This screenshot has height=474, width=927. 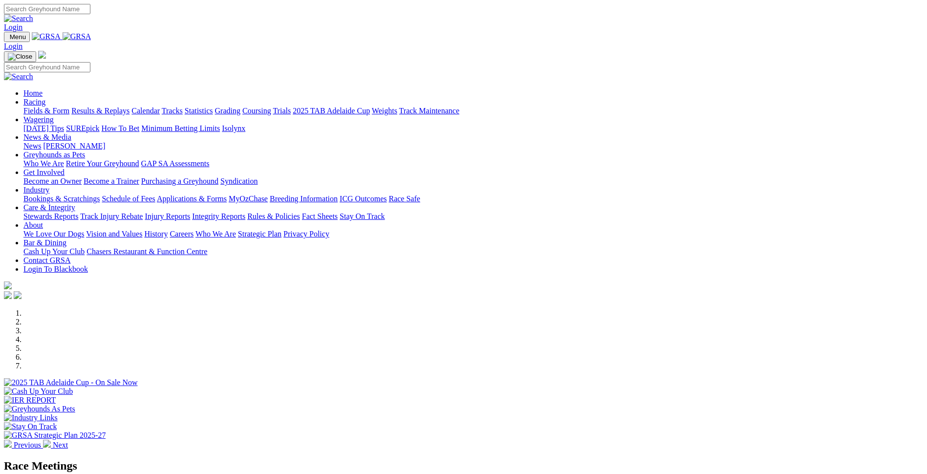 What do you see at coordinates (239, 181) in the screenshot?
I see `a: Syndication` at bounding box center [239, 181].